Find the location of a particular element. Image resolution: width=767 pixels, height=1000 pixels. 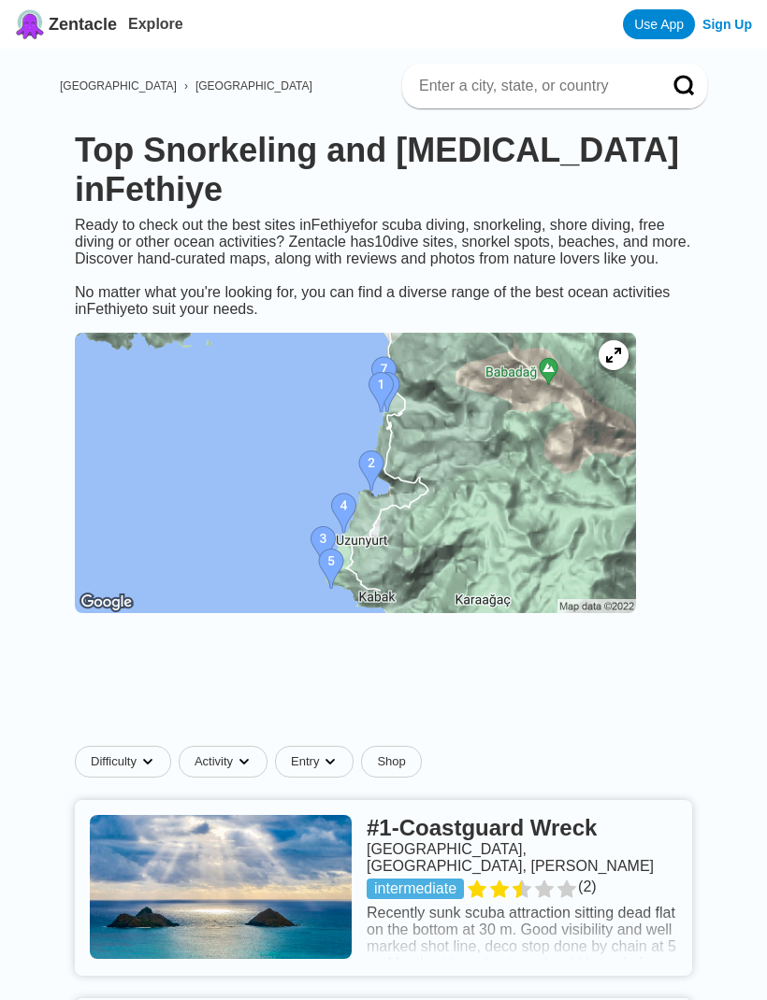

img: Fethiye dive site map is located at coordinates (355, 473).